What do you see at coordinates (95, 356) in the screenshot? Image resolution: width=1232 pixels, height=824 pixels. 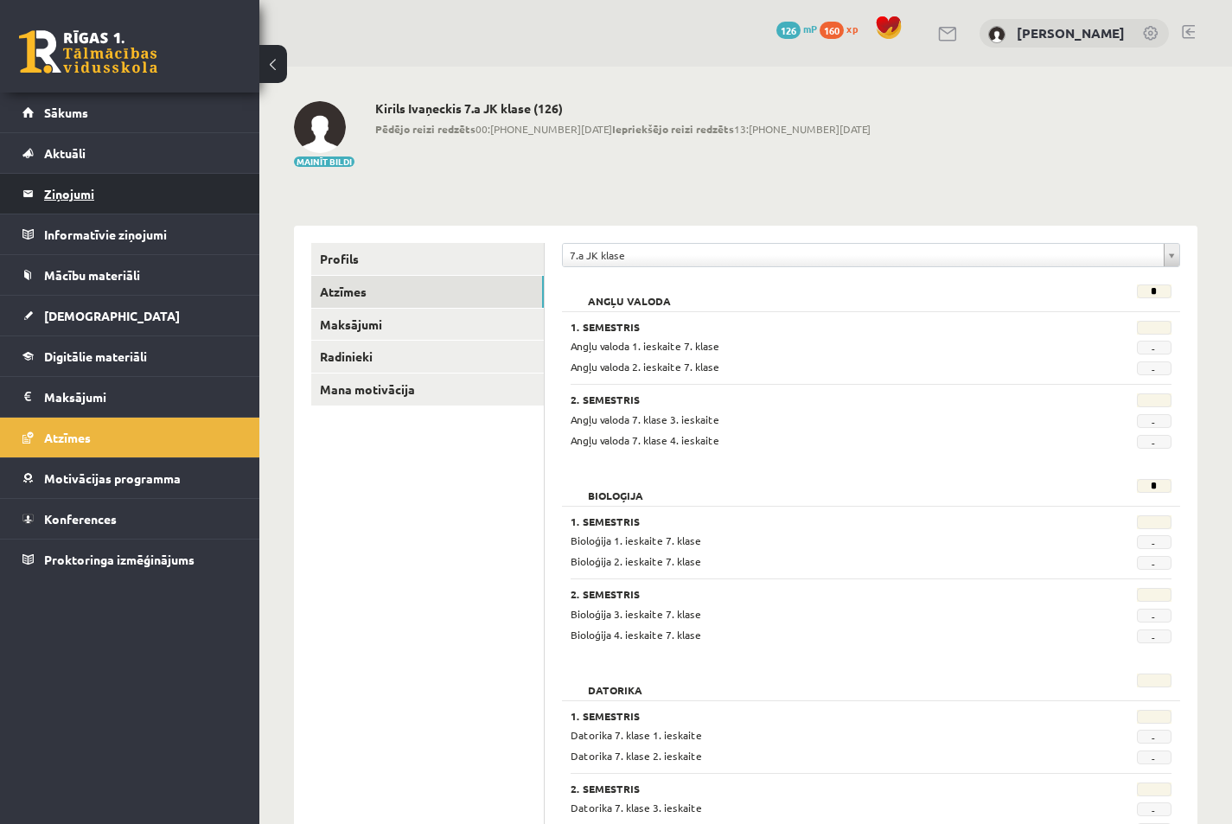 I see `span: Digitālie materiāli` at bounding box center [95, 356].